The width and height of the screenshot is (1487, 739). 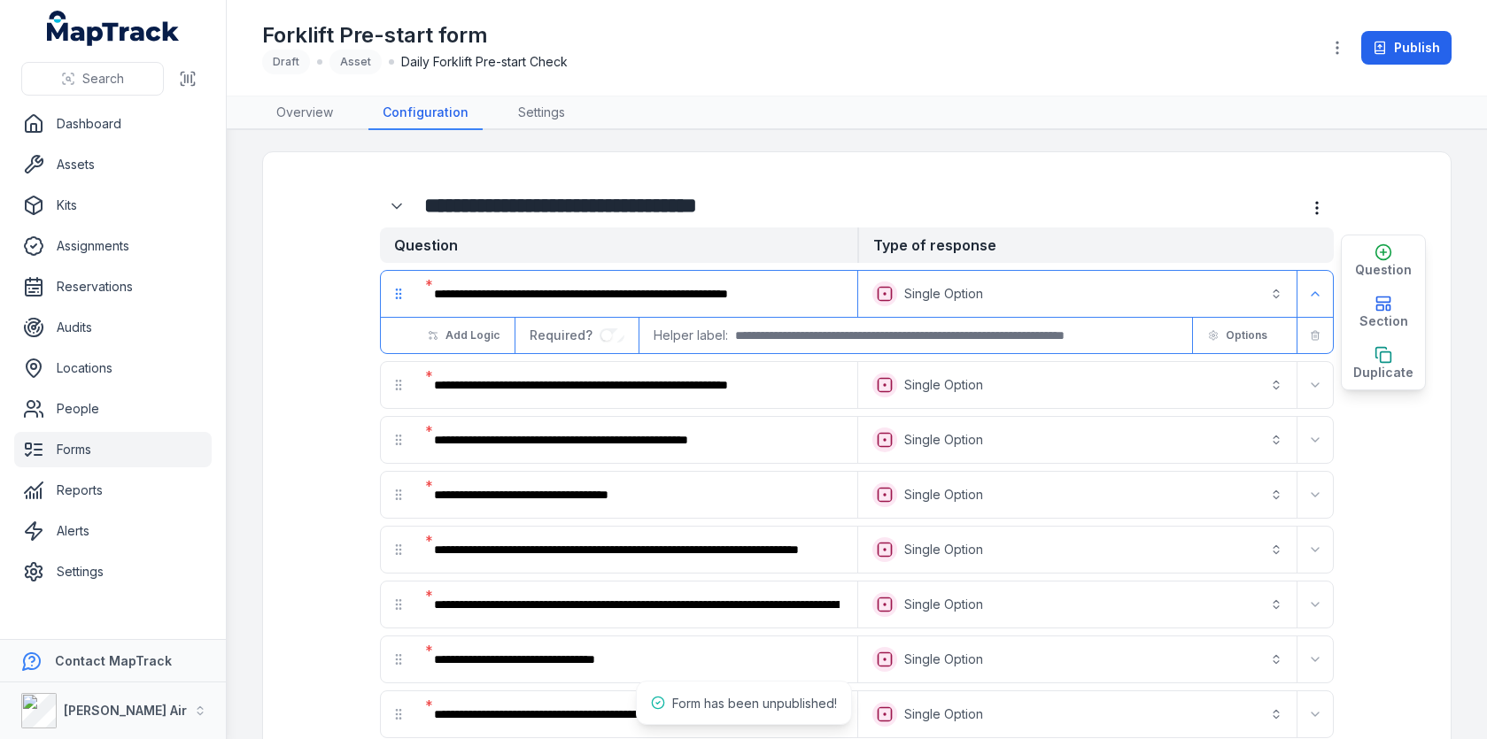 What do you see at coordinates (637, 440) in the screenshot?
I see `div: :rs0:-form-item-label` at bounding box center [637, 440].